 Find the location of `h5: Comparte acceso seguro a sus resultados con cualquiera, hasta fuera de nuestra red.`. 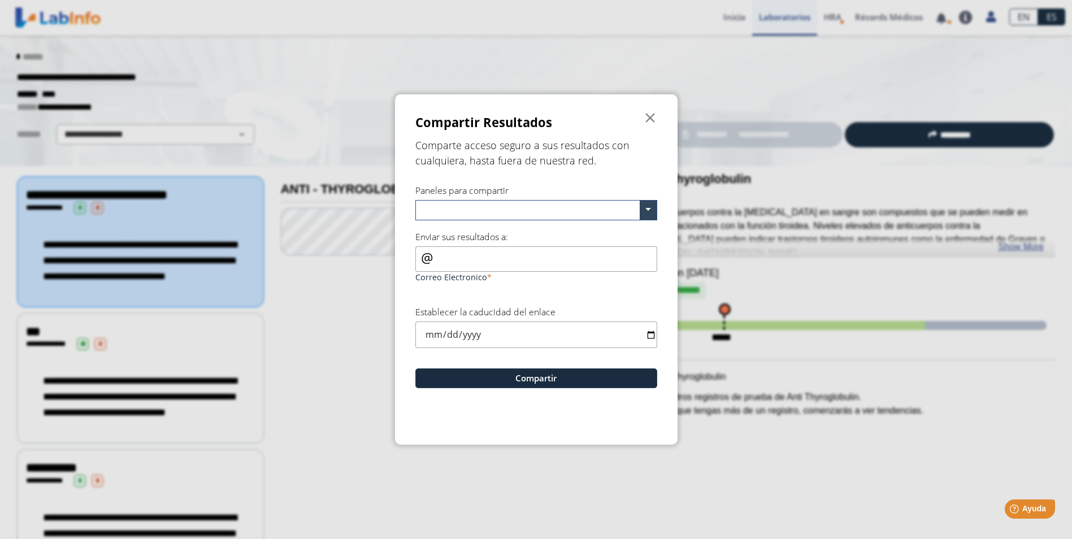

h5: Comparte acceso seguro a sus resultados con cualquiera, hasta fuera de nuestra red. is located at coordinates (536, 153).